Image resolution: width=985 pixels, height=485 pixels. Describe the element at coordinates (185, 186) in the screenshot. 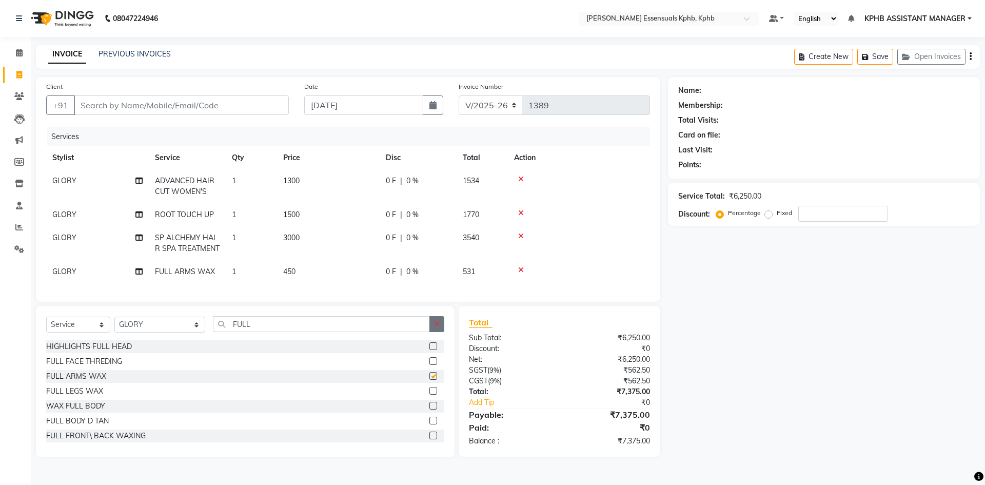

I see `span: ADVANCED HAIR CUT WOMEN'S` at that location.